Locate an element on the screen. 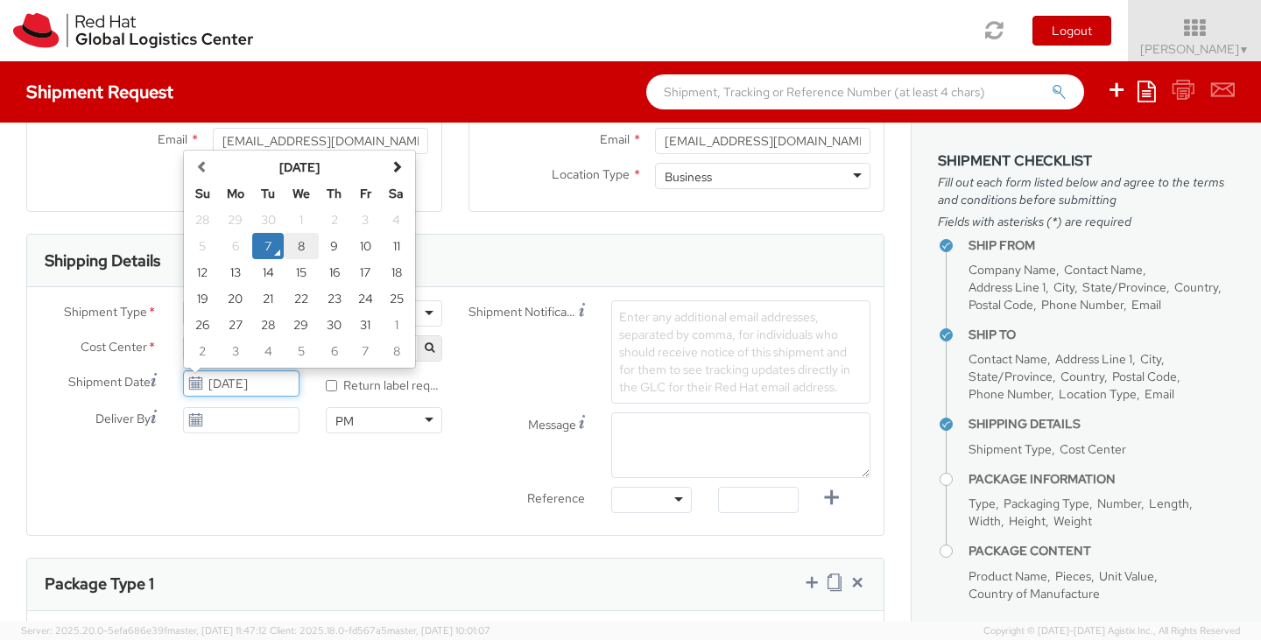 The height and width of the screenshot is (640, 1261). span: Reference is located at coordinates (556, 498).